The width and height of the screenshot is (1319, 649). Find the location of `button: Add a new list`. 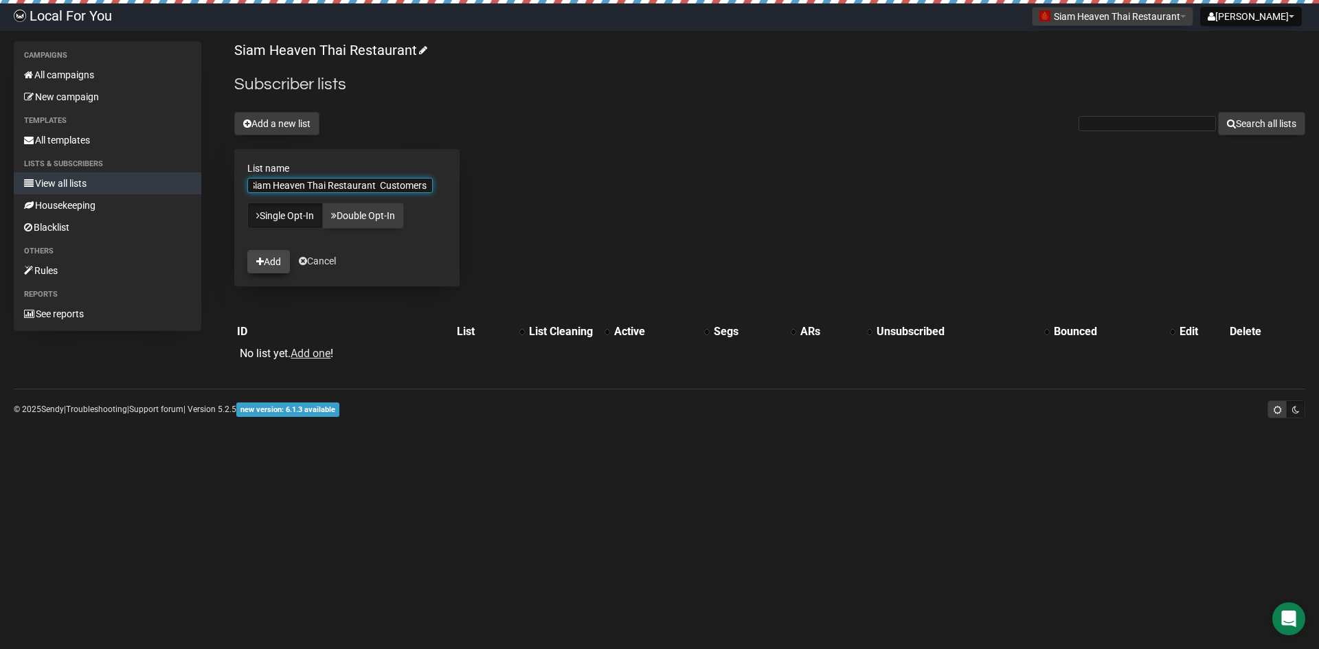

button: Add a new list is located at coordinates (277, 124).